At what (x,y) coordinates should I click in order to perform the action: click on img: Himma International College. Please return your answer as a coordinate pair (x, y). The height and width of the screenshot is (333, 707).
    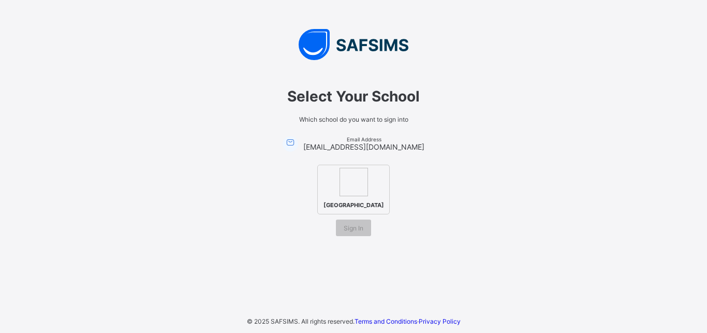
    Looking at the image, I should click on (353, 182).